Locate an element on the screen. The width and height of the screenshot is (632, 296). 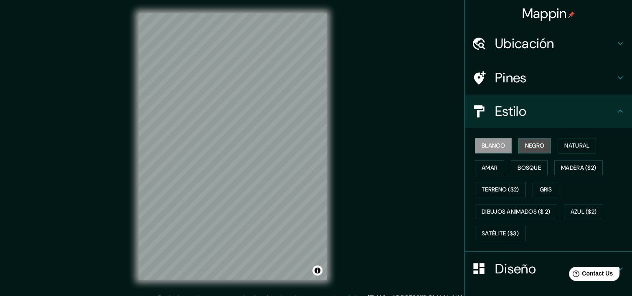
button: Dibujos animados ($ 2) is located at coordinates (516, 212).